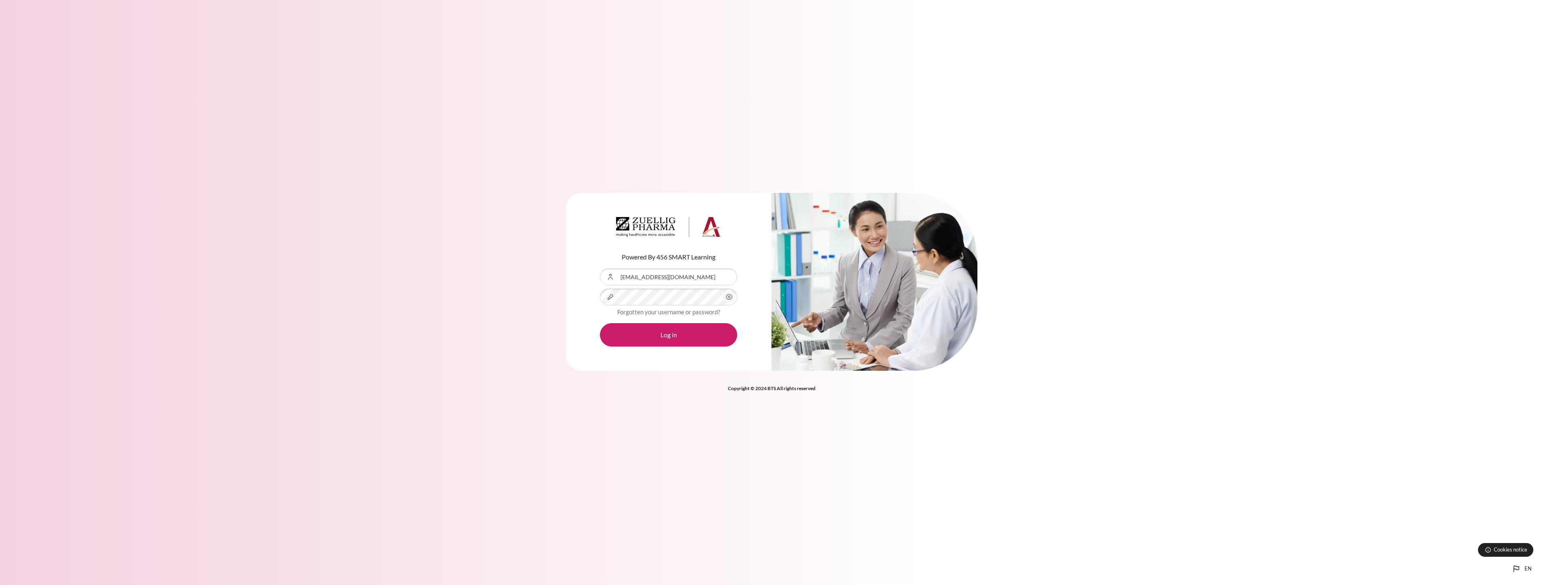 Image resolution: width=1543 pixels, height=585 pixels. What do you see at coordinates (668, 277) in the screenshot?
I see `input: Username or Email Address` at bounding box center [668, 277].